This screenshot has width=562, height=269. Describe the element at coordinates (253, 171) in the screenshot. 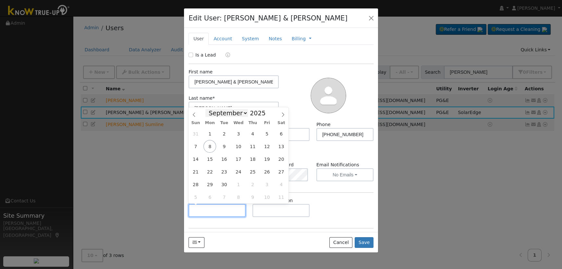

I see `span: September 25, 2025` at that location.